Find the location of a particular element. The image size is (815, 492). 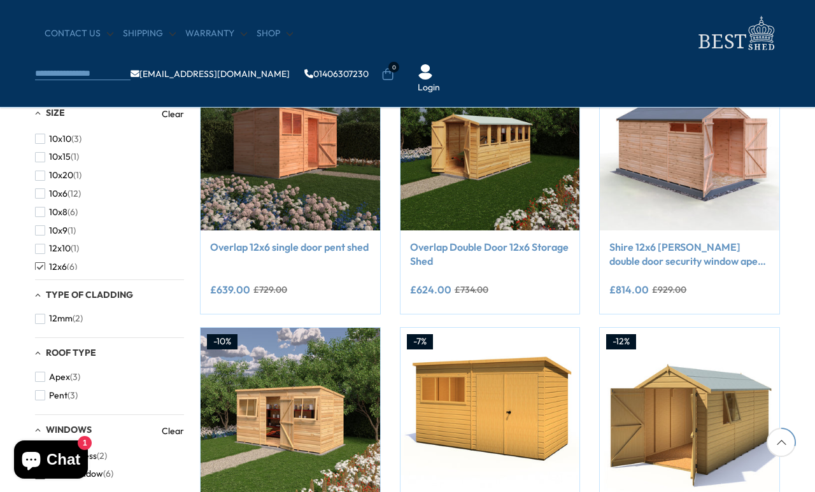

button: 10x6 is located at coordinates (58, 194).